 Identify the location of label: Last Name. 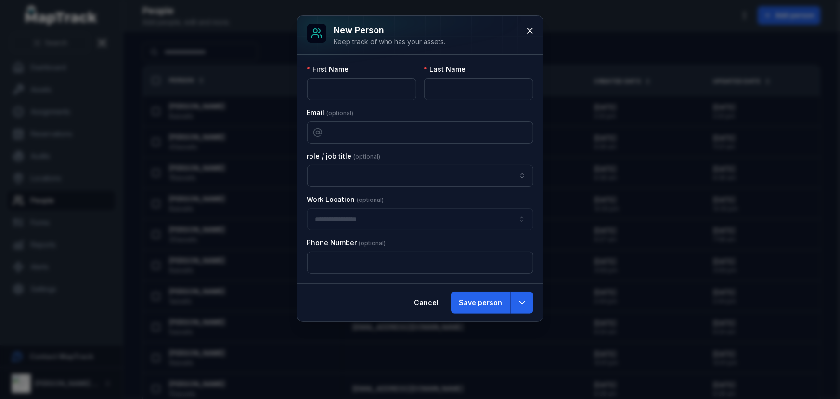
(445, 69).